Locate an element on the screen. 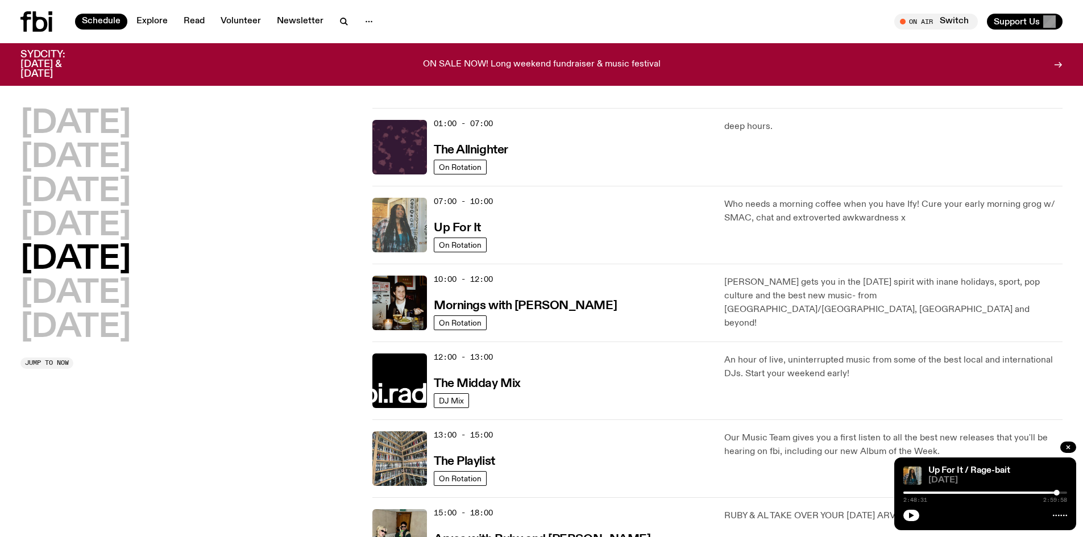  h3: The Playlist is located at coordinates (464, 462).